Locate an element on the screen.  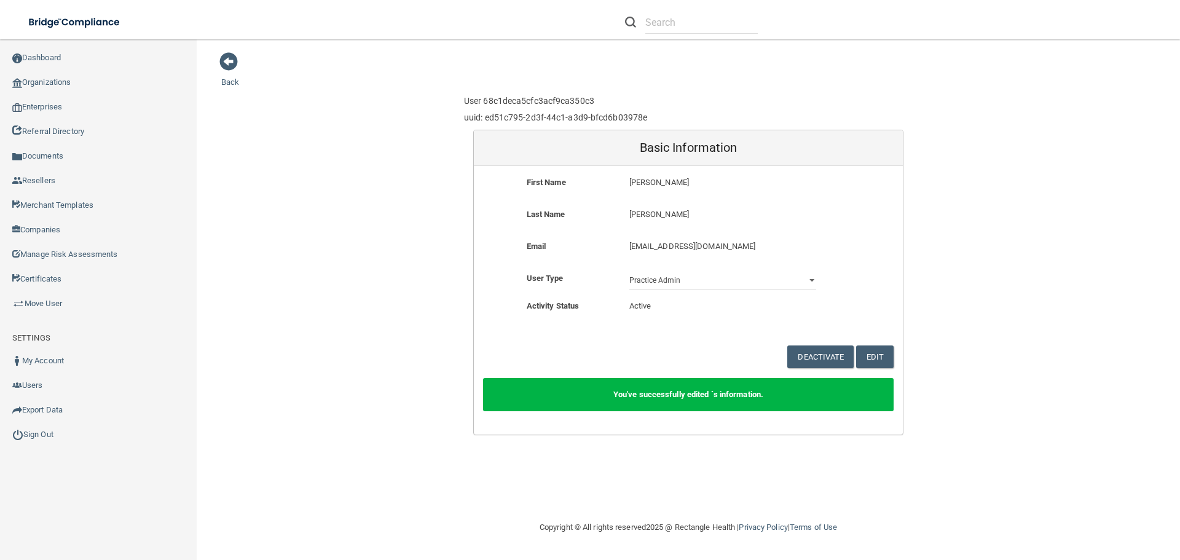
button: Deactivate is located at coordinates (820, 356).